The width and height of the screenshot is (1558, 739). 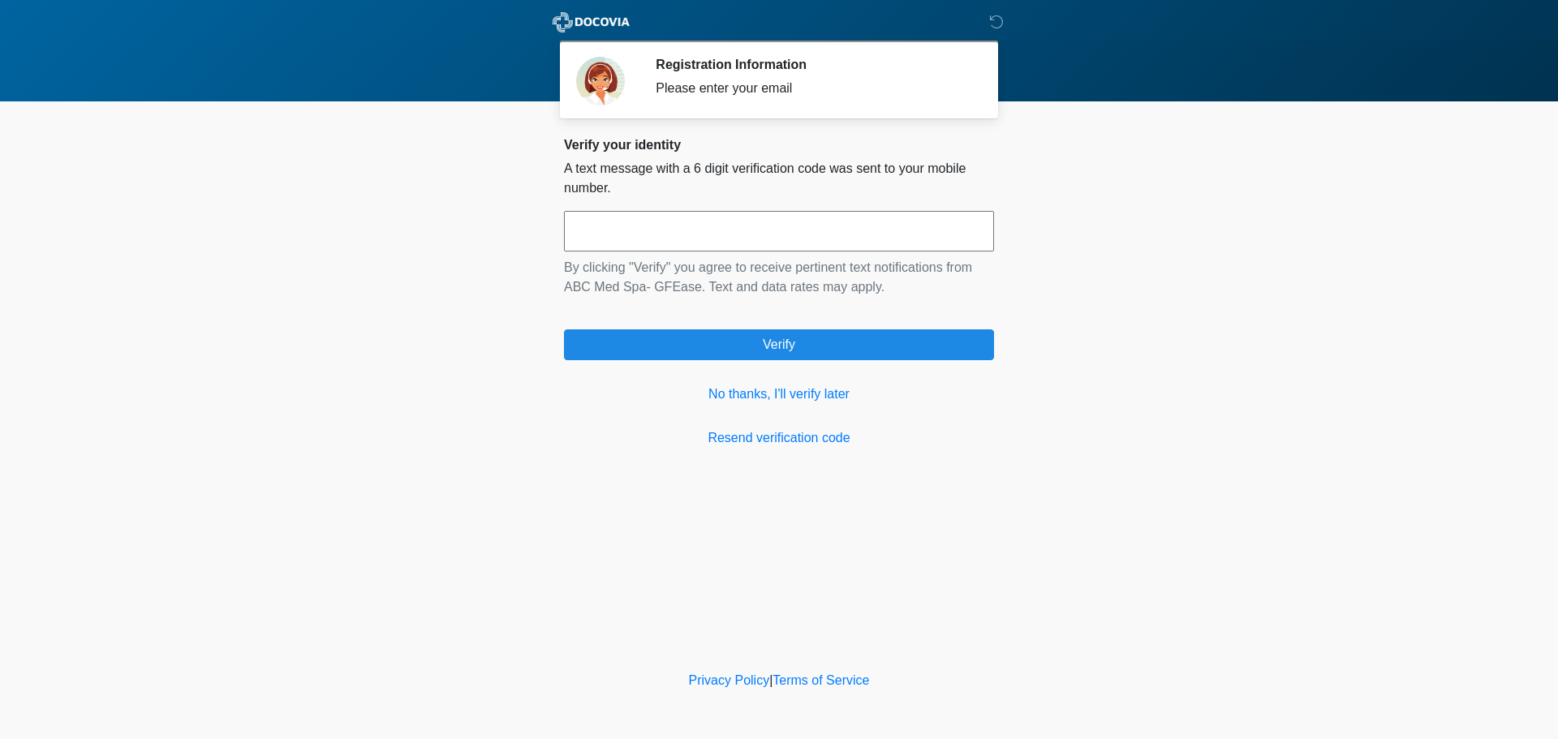 I want to click on a: Resend verification code, so click(x=779, y=438).